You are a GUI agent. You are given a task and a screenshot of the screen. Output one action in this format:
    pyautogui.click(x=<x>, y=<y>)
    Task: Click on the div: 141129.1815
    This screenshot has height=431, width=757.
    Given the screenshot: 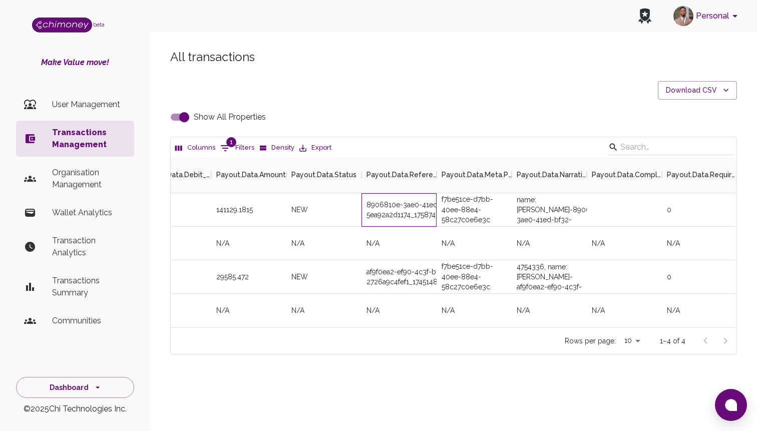 What is the action you would take?
    pyautogui.click(x=249, y=210)
    